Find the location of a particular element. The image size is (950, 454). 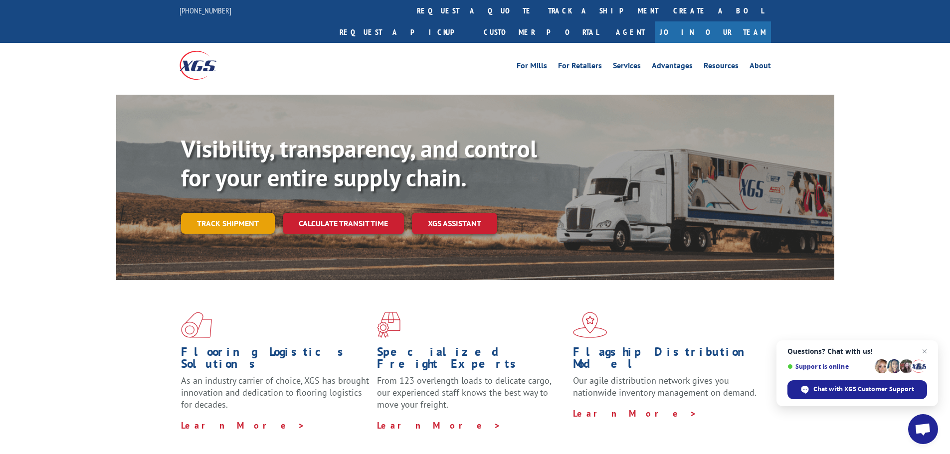

h1: Flagship Distribution Model is located at coordinates (667, 361).